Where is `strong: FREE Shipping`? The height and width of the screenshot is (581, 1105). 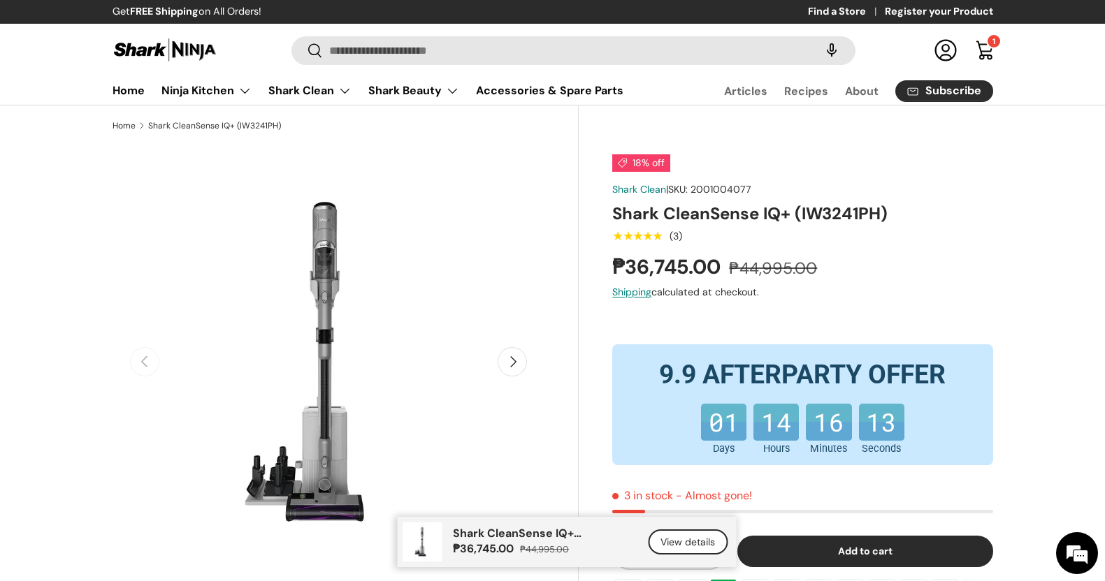
strong: FREE Shipping is located at coordinates (164, 11).